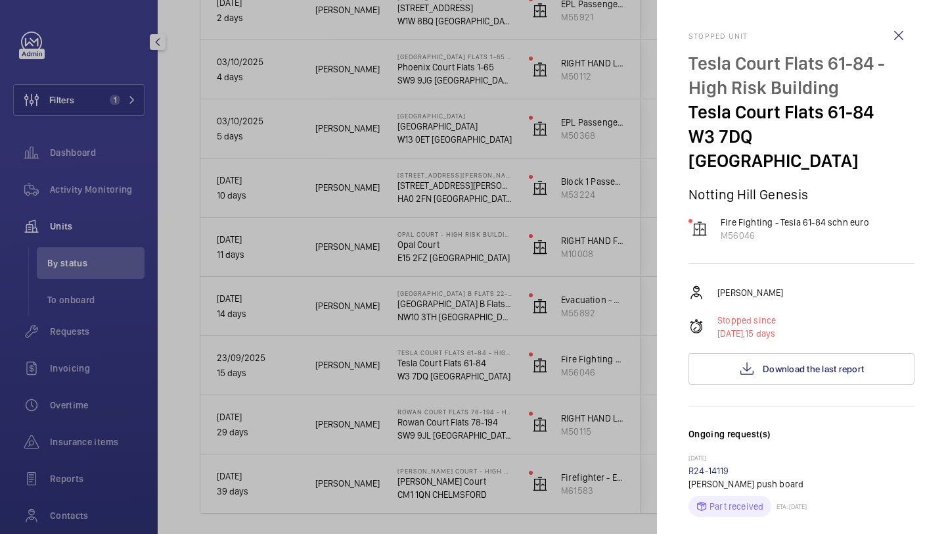  I want to click on img: elevator.svg, so click(700, 229).